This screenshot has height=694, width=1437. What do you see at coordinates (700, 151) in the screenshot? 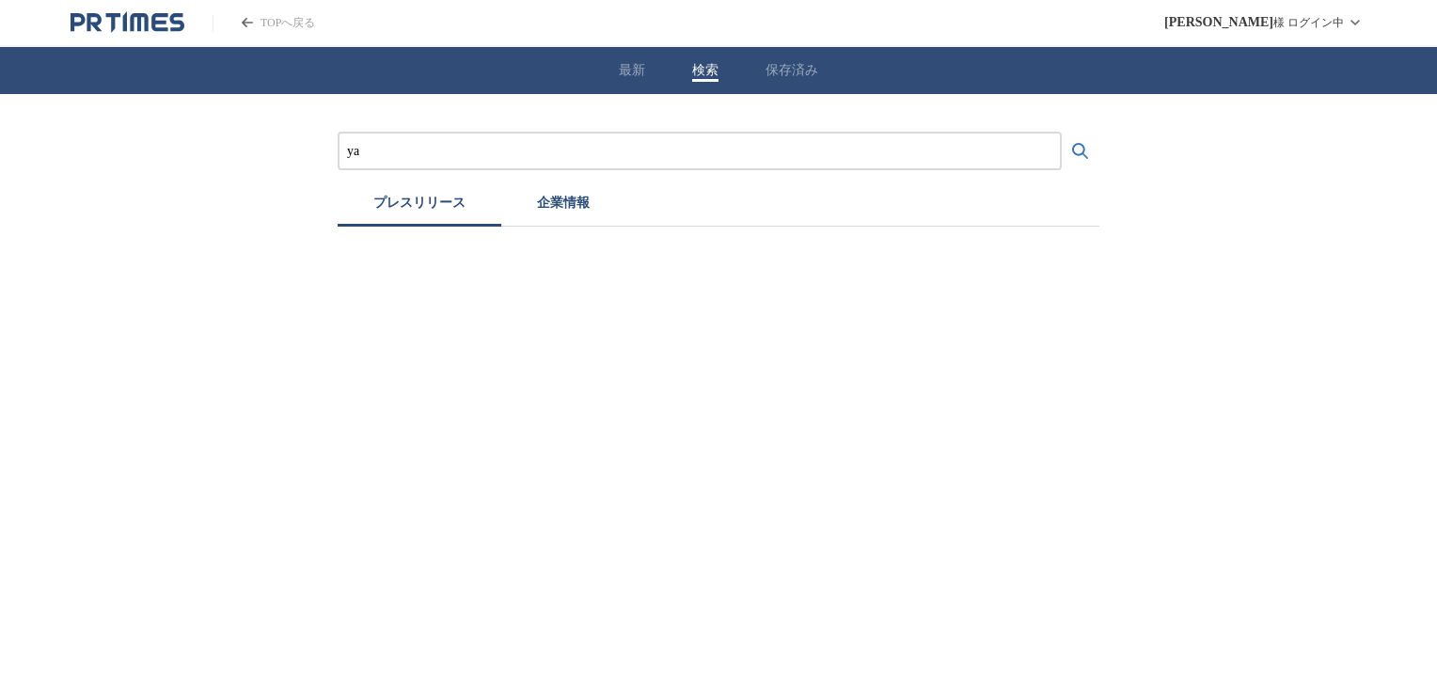
I see `input: プレスリリースおよび企業を検索する` at bounding box center [700, 151].